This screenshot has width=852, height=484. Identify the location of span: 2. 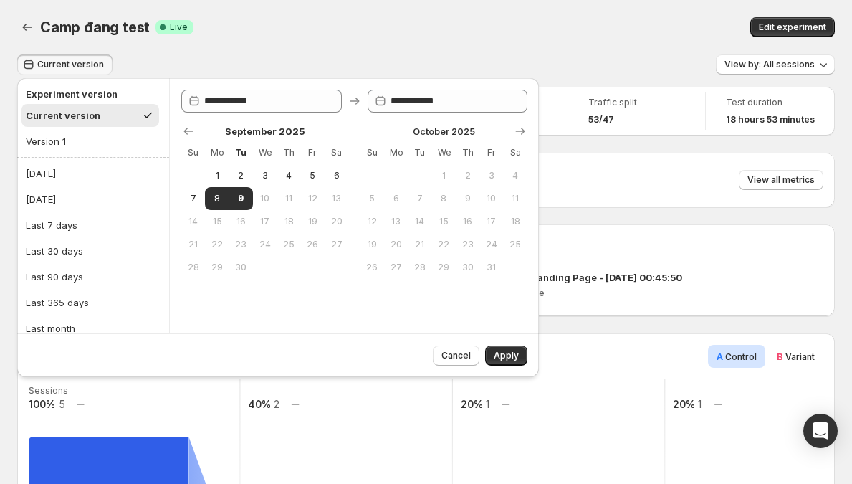
(467, 176).